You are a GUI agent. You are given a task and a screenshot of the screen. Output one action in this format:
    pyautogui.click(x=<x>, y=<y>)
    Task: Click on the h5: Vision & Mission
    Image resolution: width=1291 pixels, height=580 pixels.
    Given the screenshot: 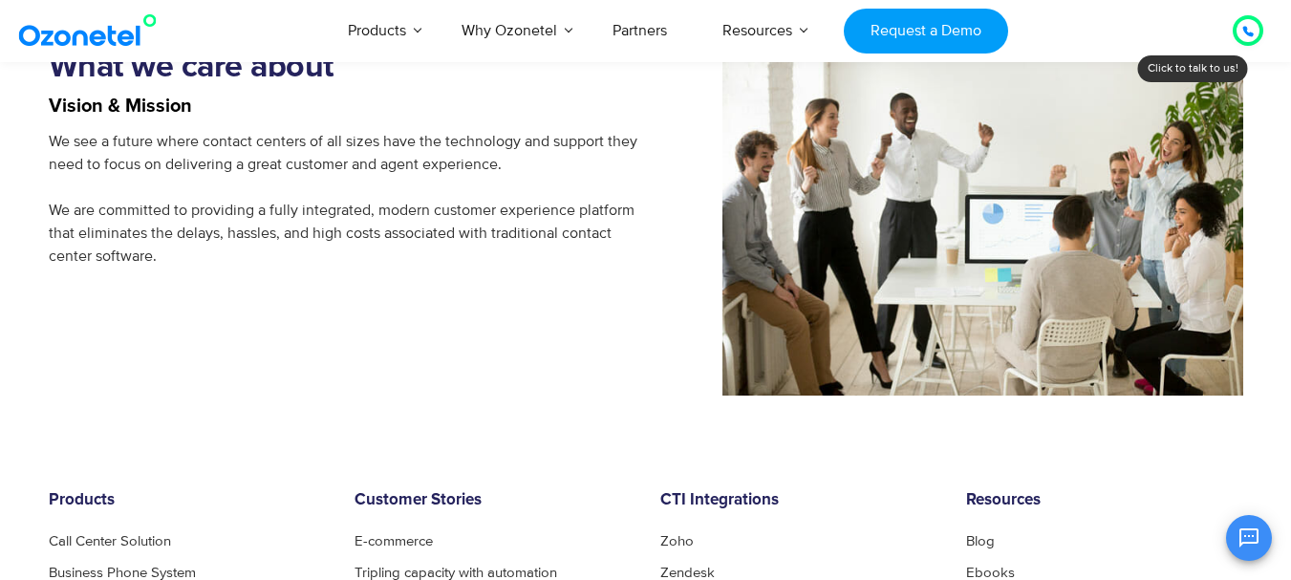 What is the action you would take?
    pyautogui.click(x=347, y=106)
    